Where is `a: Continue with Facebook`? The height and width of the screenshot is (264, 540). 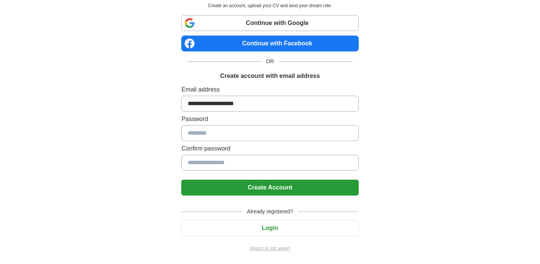
a: Continue with Facebook is located at coordinates (269, 44).